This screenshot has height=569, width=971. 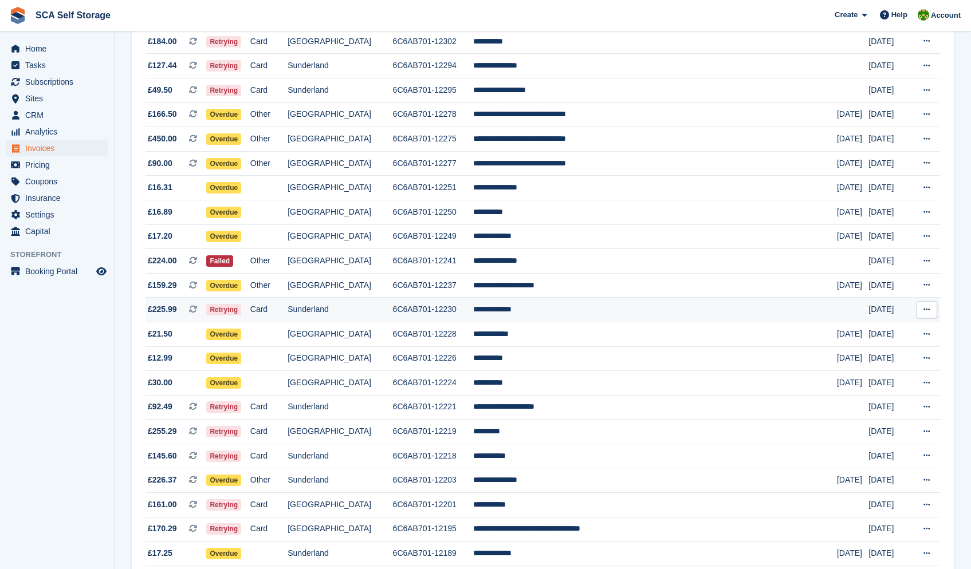 I want to click on img: stora-icon-8386f47178a22dfd0bd8f6a31ec36ba5ce8667c1dd55bd0f319d3a0aa187defe.svg, so click(x=18, y=15).